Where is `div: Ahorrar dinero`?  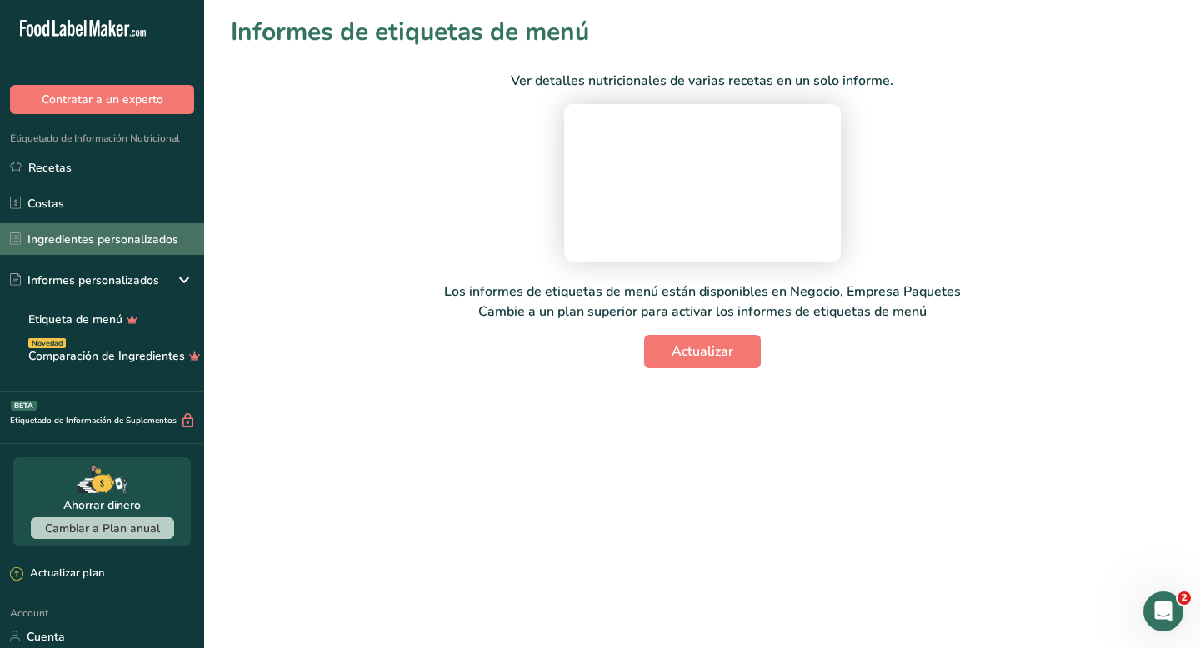 div: Ahorrar dinero is located at coordinates (102, 505).